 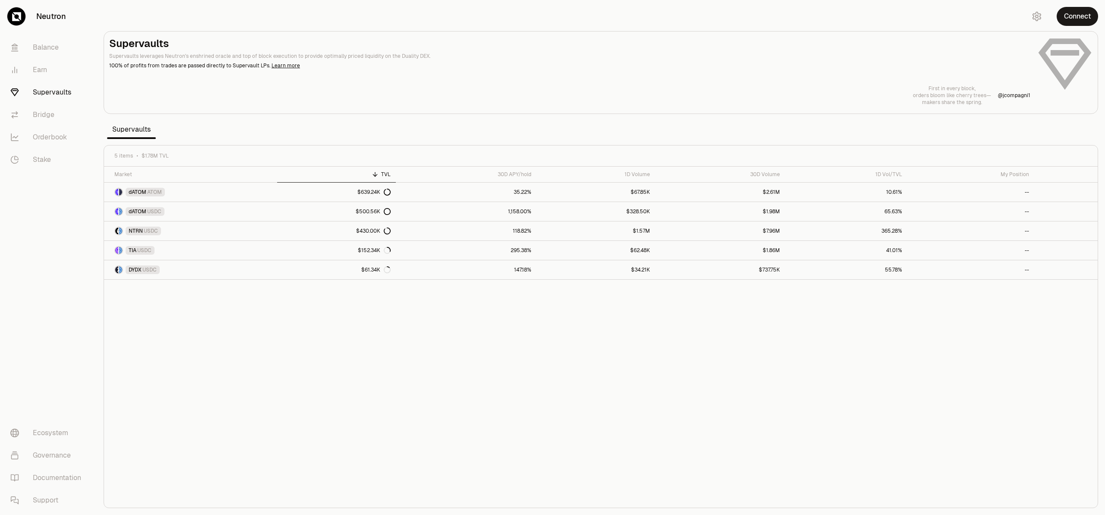 I want to click on a: $62.48K, so click(x=595, y=250).